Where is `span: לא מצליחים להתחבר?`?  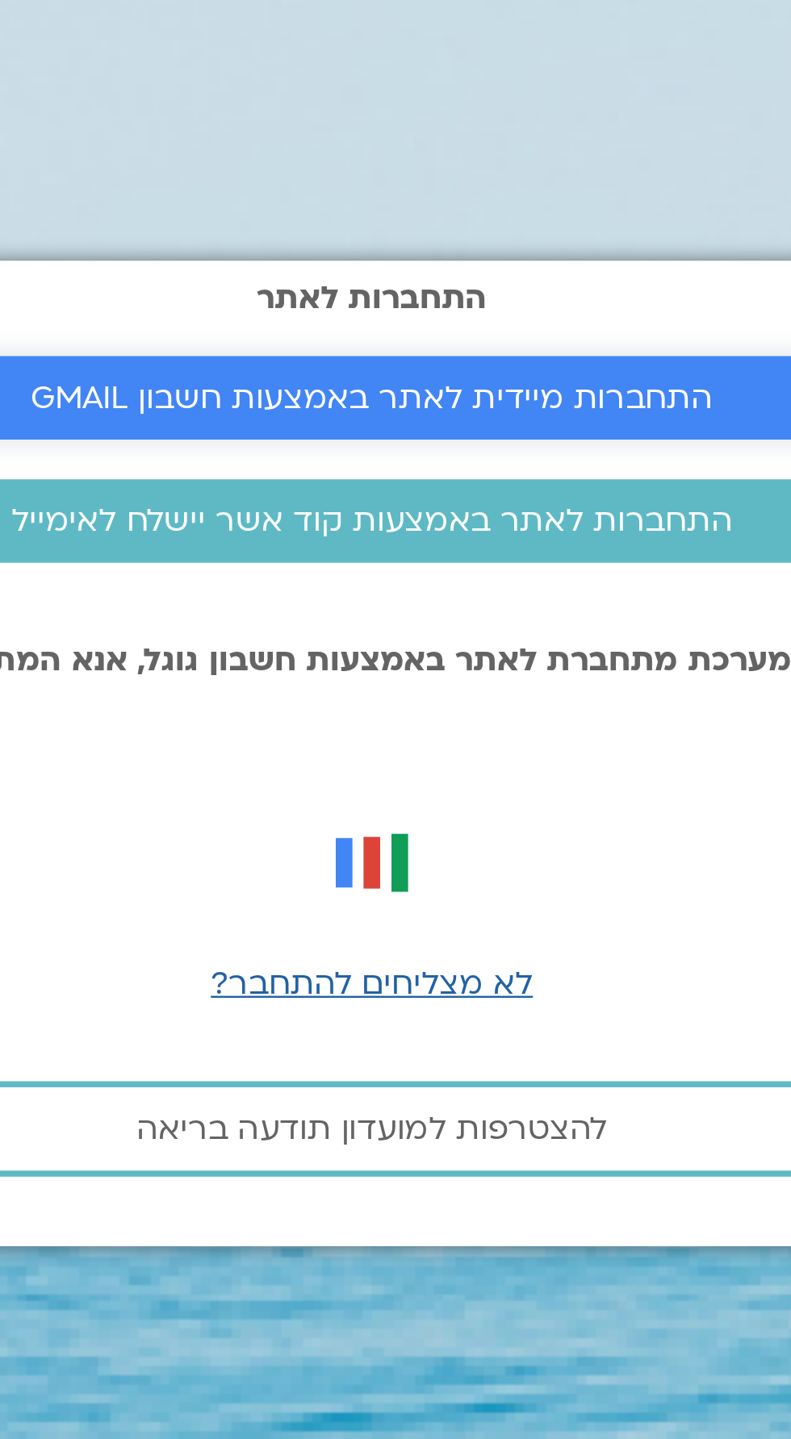
span: לא מצליחים להתחבר? is located at coordinates (395, 813).